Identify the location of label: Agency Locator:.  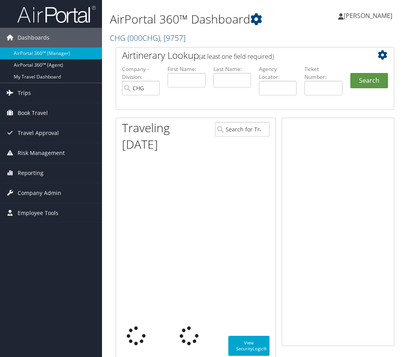
(278, 73).